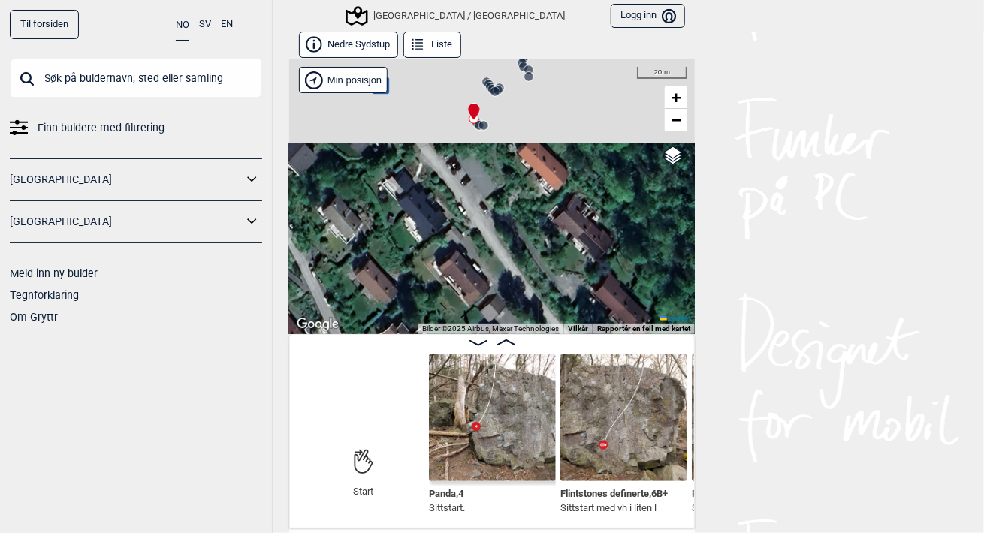 This screenshot has width=984, height=533. Describe the element at coordinates (101, 128) in the screenshot. I see `span: Finn buldere med filtrering` at that location.